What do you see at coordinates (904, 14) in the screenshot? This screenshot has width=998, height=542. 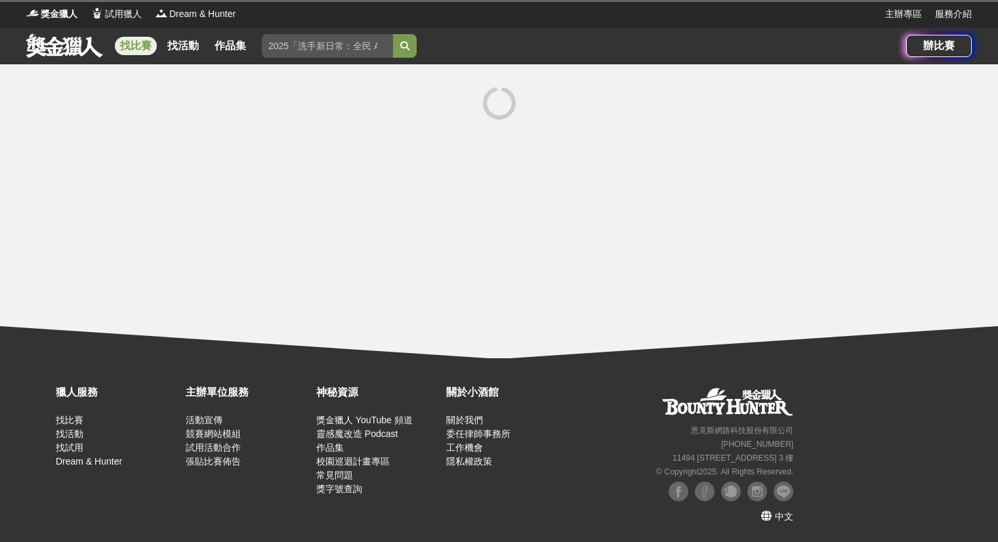 I see `a: 主辦專區` at bounding box center [904, 14].